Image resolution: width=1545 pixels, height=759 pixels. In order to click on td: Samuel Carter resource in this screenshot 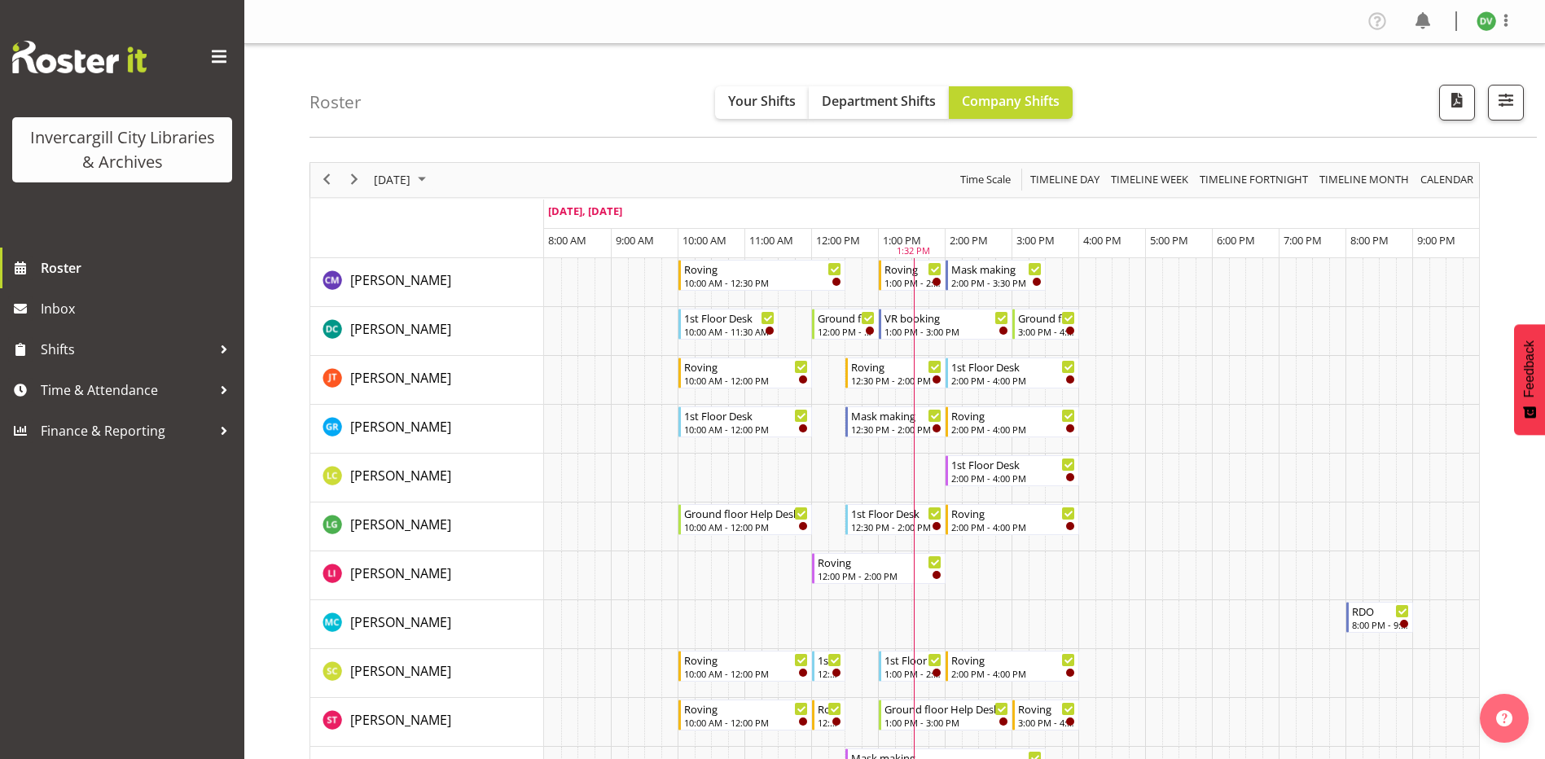, I will do `click(427, 673)`.